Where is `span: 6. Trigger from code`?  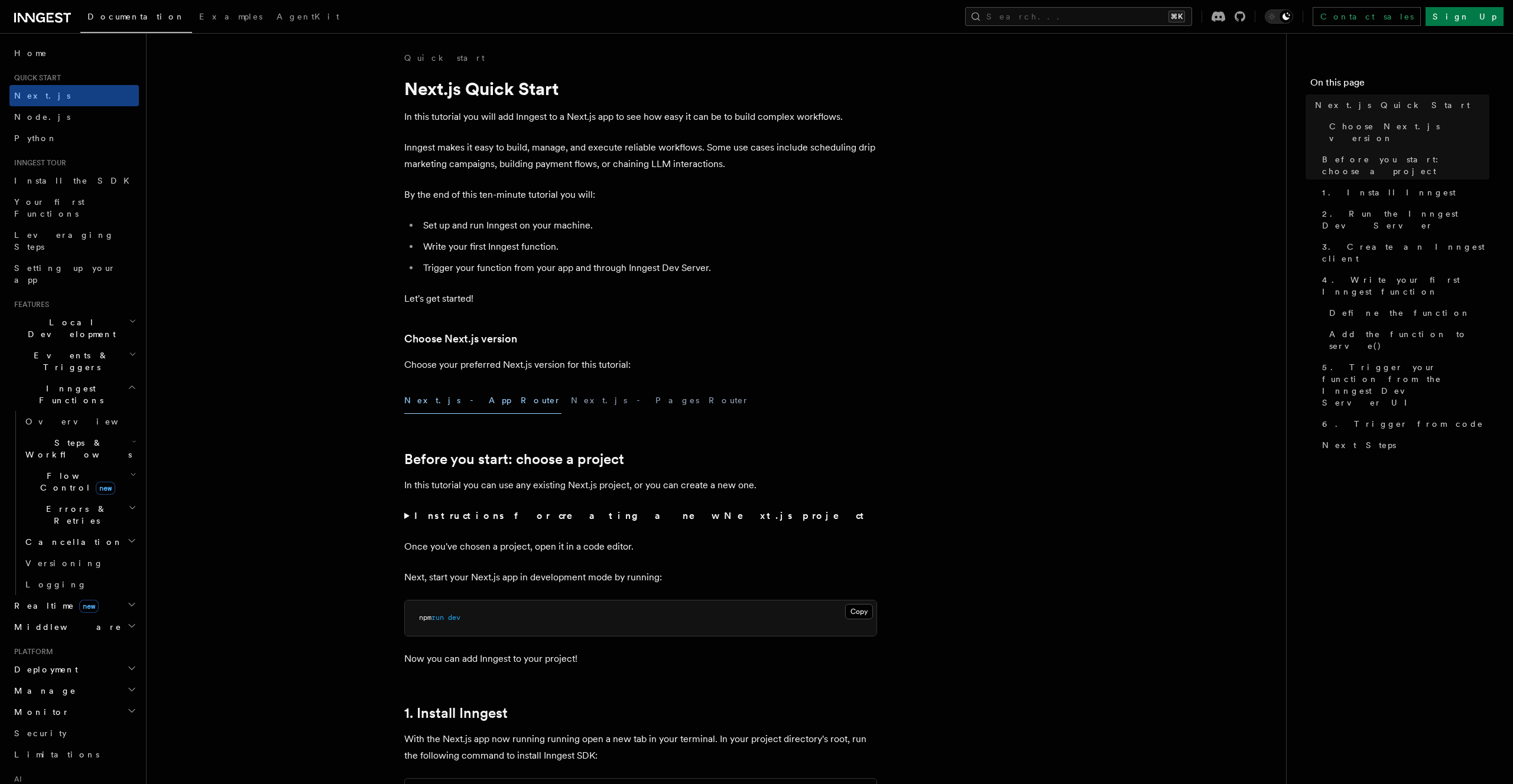
span: 6. Trigger from code is located at coordinates (1402, 424).